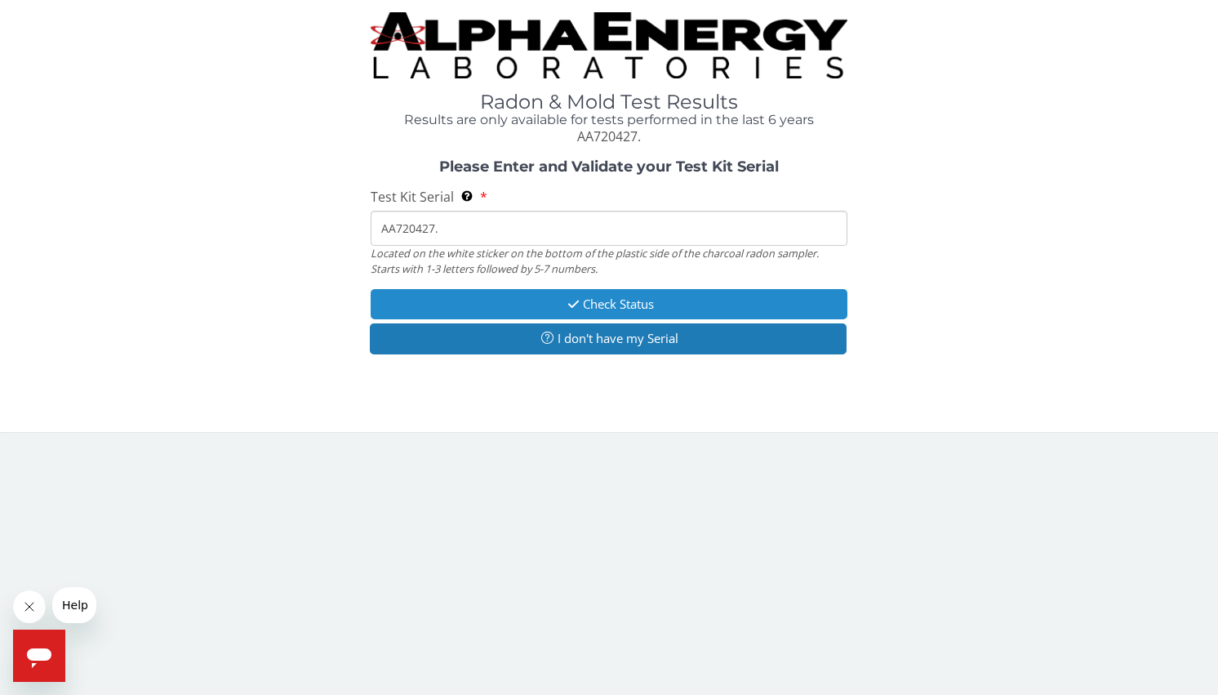 The width and height of the screenshot is (1218, 695). I want to click on div: Located on the white sticker on the bottom of the plastic side of the charcoal radon sampler. Sta..., so click(609, 261).